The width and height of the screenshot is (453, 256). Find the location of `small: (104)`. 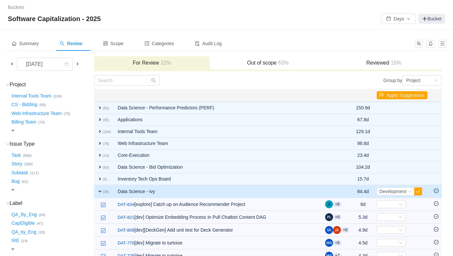

small: (104) is located at coordinates (58, 96).